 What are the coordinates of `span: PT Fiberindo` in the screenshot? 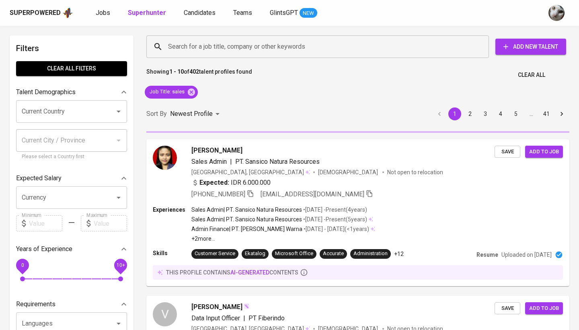 It's located at (267, 318).